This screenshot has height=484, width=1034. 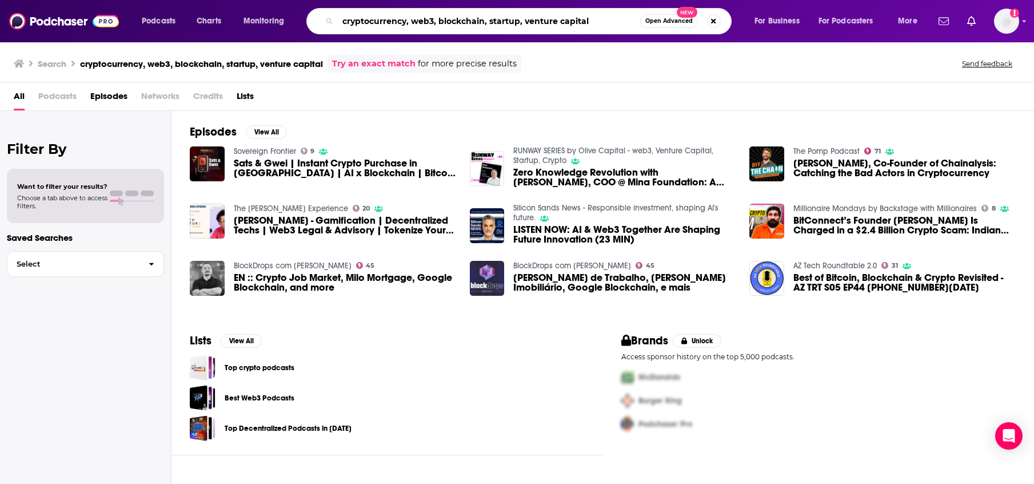 I want to click on span: 9, so click(x=312, y=151).